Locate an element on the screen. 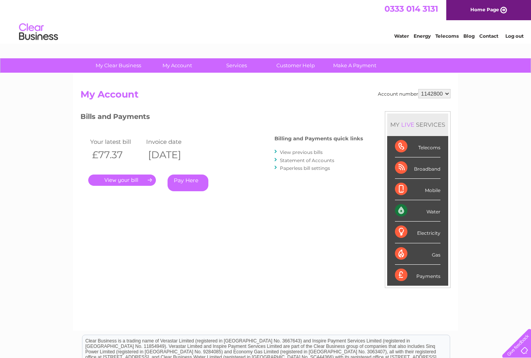 The height and width of the screenshot is (358, 531). a: Pay Here is located at coordinates (188, 183).